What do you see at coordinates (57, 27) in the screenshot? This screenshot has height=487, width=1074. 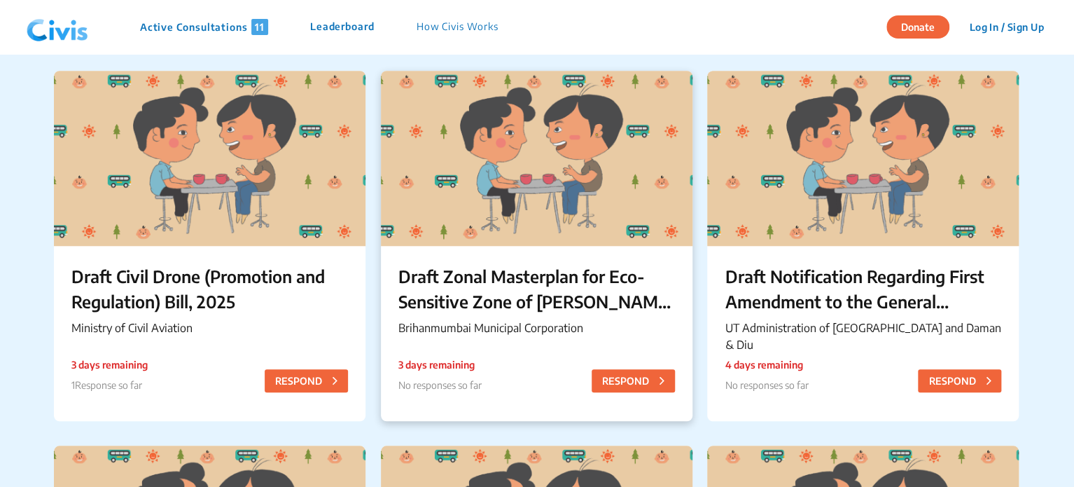 I see `img: navlogo.png` at bounding box center [57, 27].